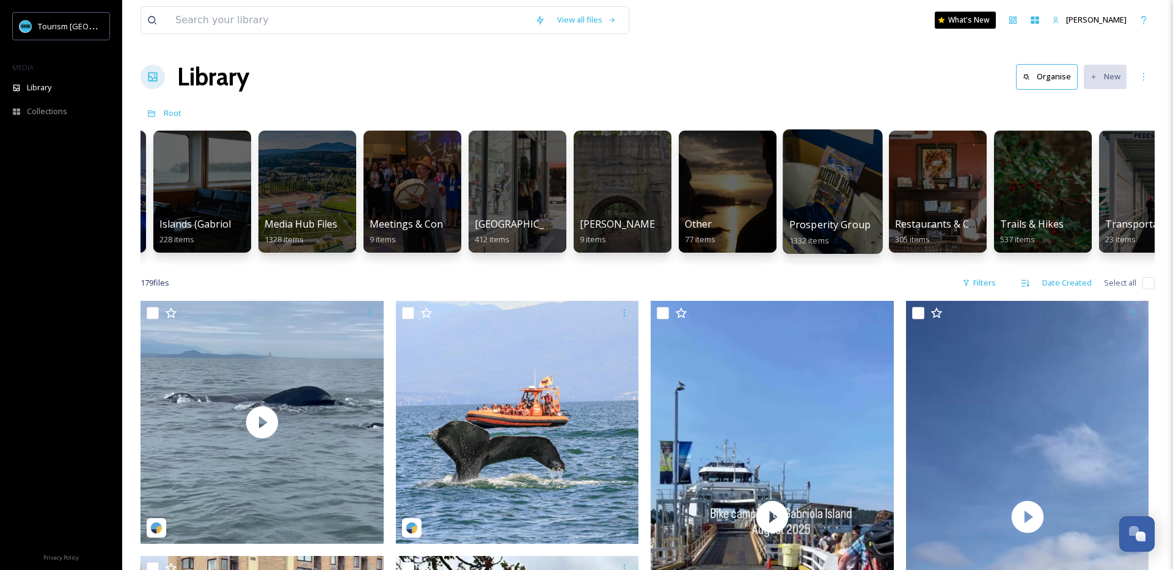 The height and width of the screenshot is (570, 1173). I want to click on span: 179 file s, so click(155, 283).